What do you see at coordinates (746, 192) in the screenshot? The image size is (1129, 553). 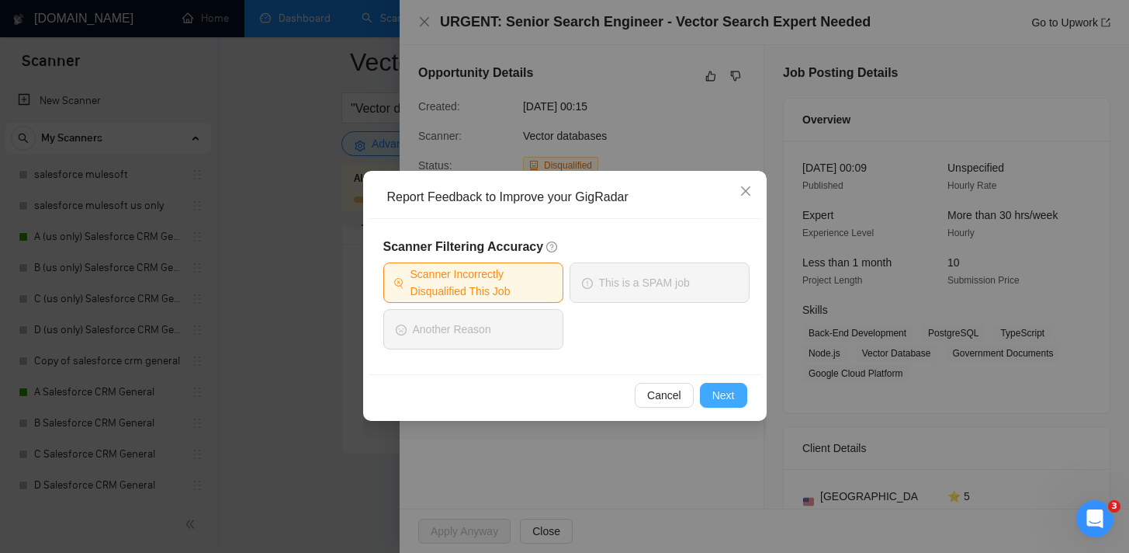 I see `button: Close` at bounding box center [746, 192].